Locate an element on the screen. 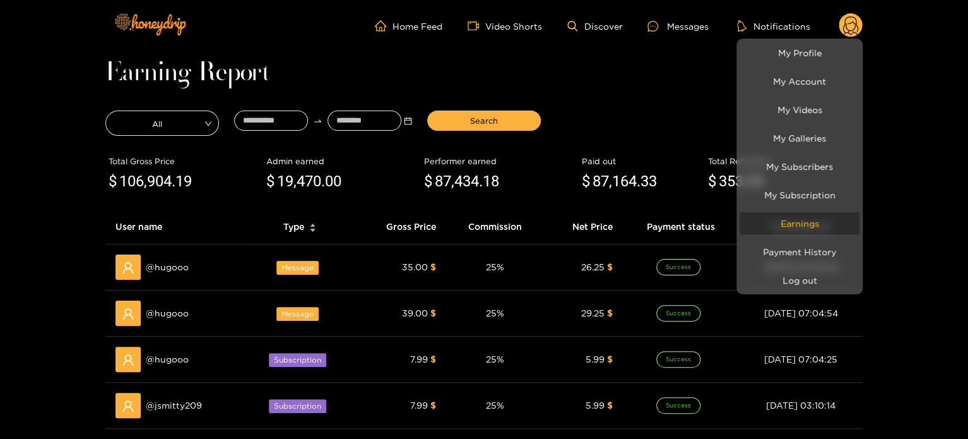  a: My Galleries is located at coordinates (800, 138).